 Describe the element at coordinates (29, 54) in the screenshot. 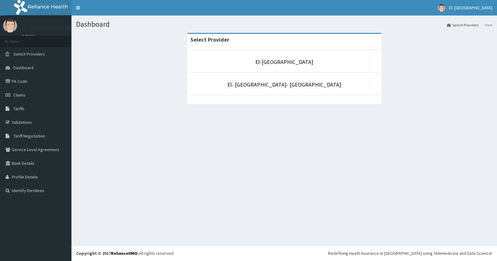

I see `span: Switch Providers` at that location.